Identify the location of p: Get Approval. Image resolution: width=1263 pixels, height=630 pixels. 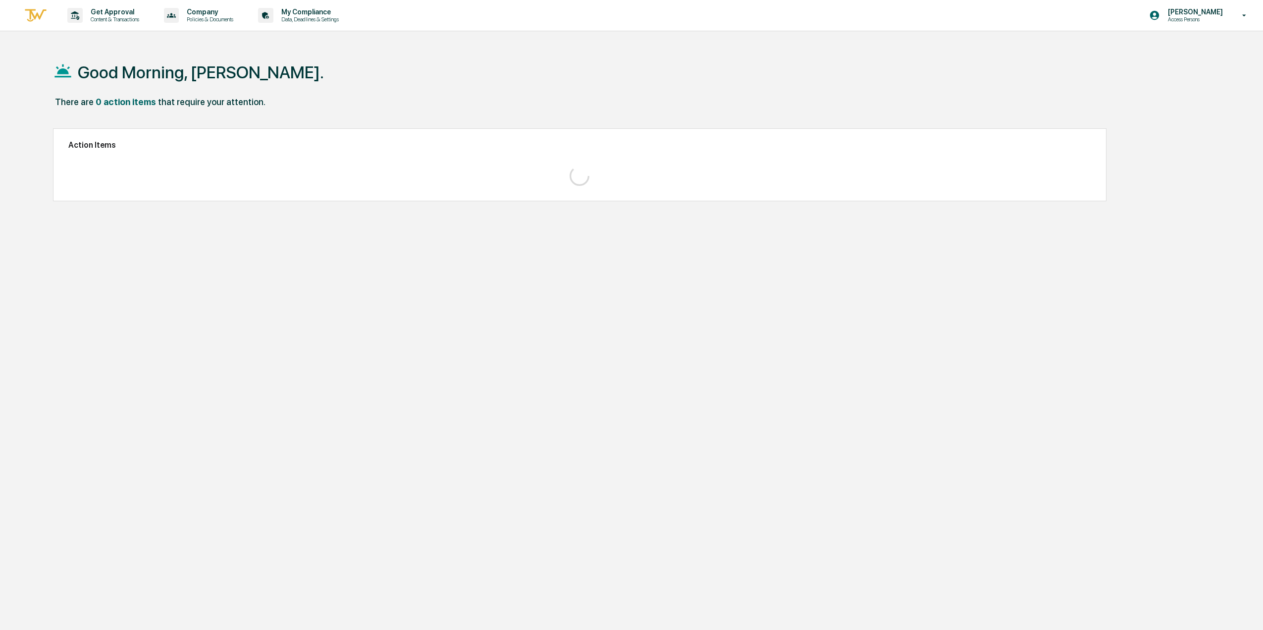
(113, 12).